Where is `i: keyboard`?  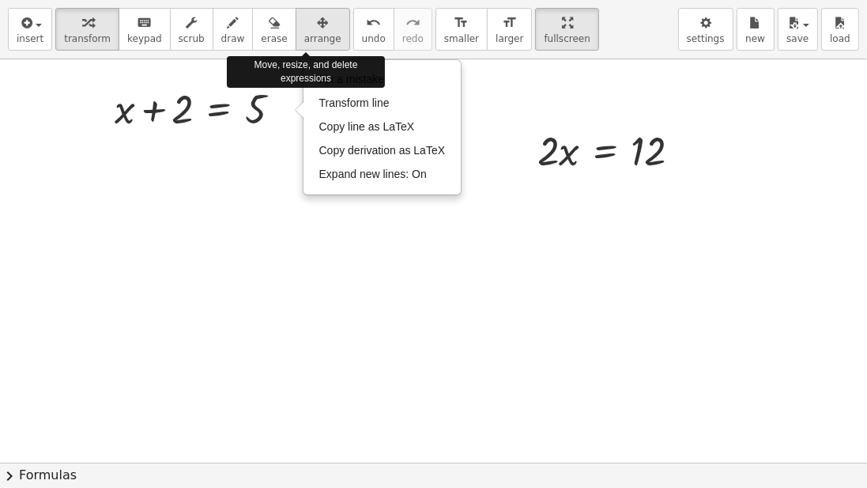 i: keyboard is located at coordinates (144, 23).